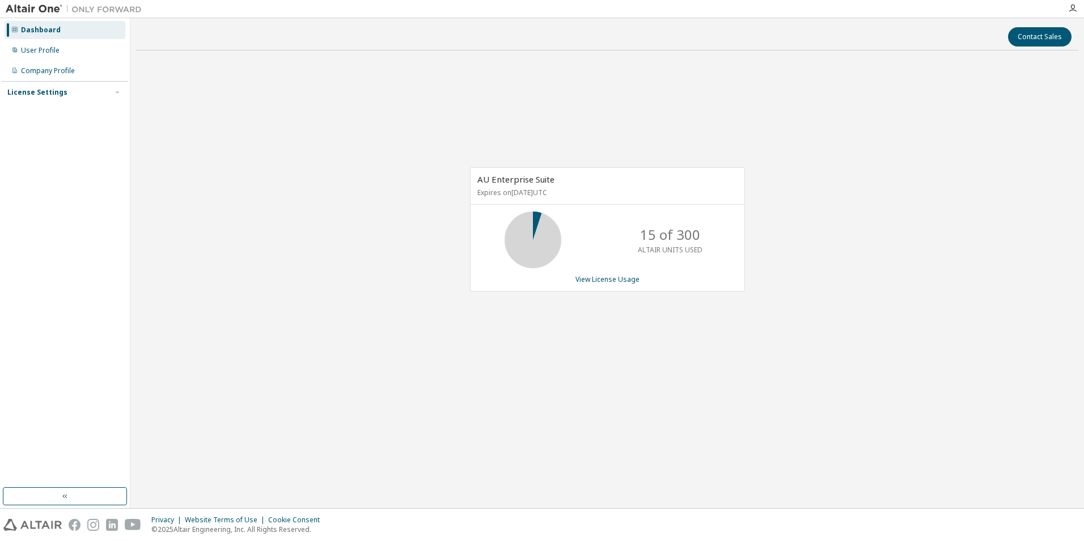 The height and width of the screenshot is (541, 1084). Describe the element at coordinates (516, 179) in the screenshot. I see `span: AU Enterprise Suite` at that location.